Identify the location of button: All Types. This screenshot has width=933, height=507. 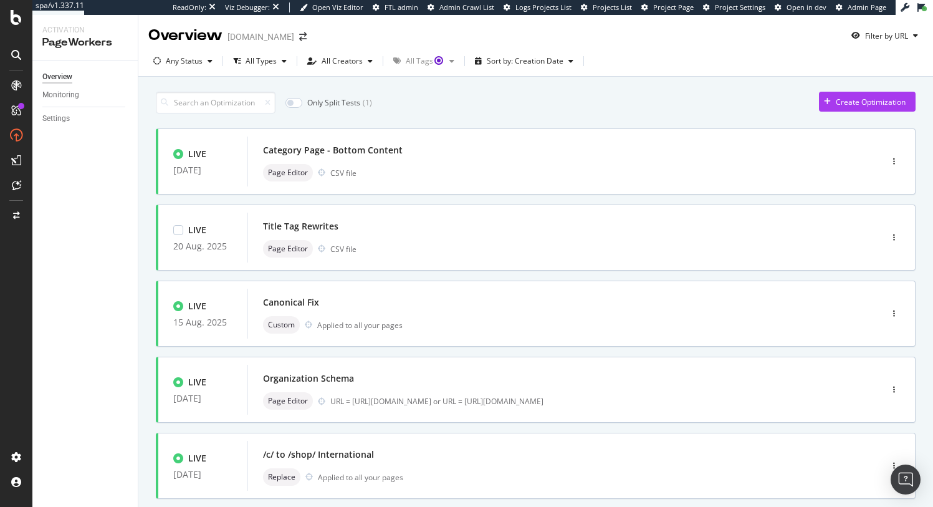
(260, 61).